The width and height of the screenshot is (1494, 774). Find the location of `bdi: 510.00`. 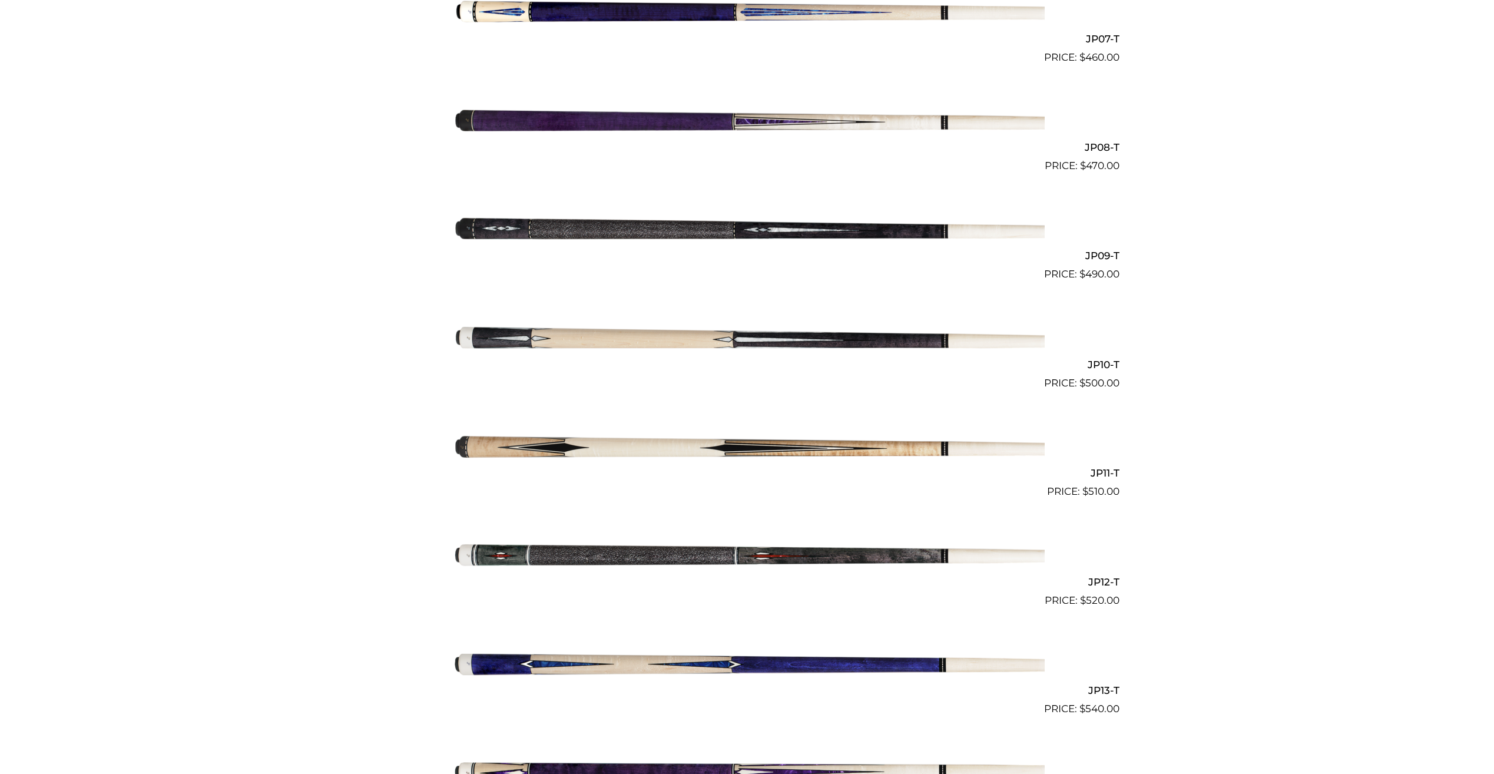

bdi: 510.00 is located at coordinates (1100, 491).